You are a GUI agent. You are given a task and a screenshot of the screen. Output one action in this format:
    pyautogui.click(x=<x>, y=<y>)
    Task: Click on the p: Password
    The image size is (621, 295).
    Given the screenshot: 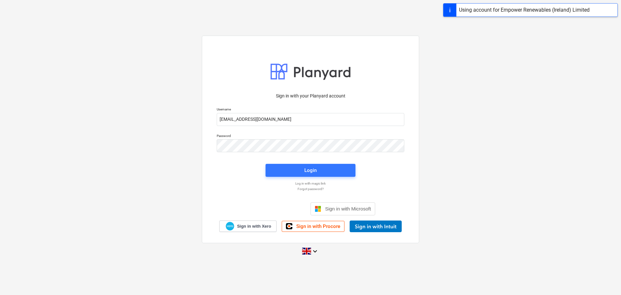 What is the action you would take?
    pyautogui.click(x=310, y=136)
    